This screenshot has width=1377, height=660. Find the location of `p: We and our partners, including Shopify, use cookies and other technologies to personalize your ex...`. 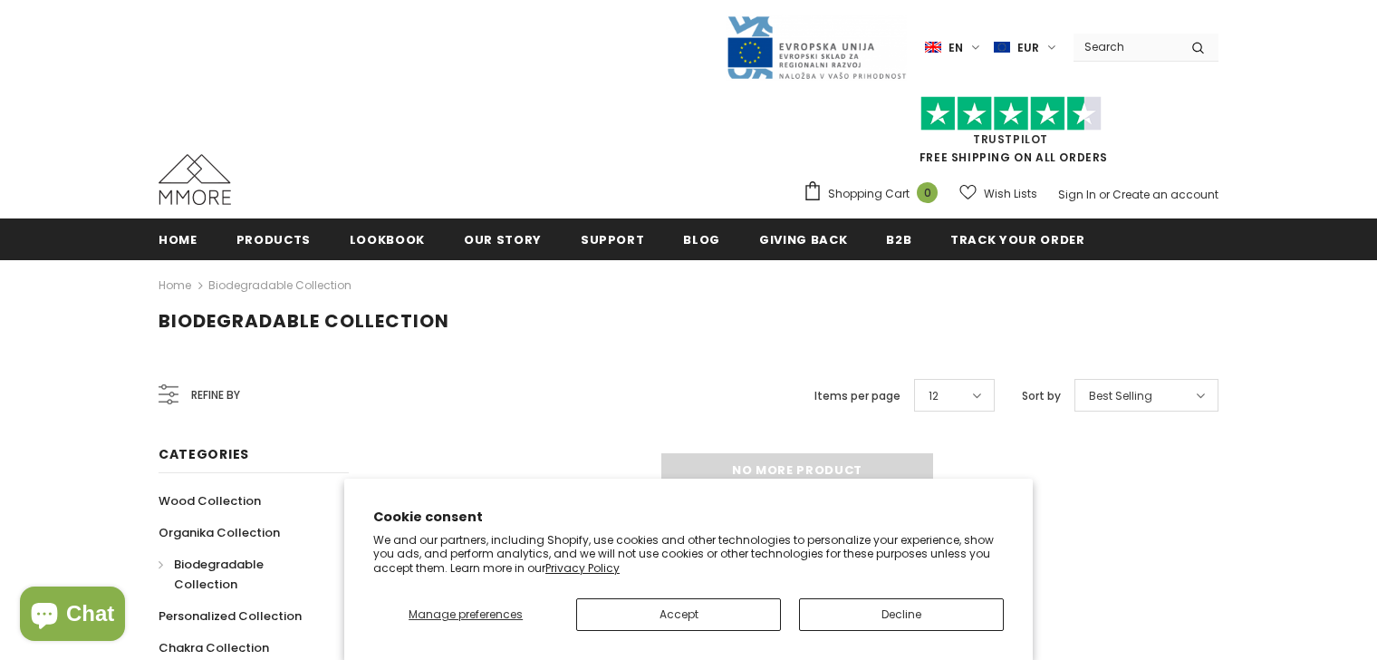

p: We and our partners, including Shopify, use cookies and other technologies to personalize your ex... is located at coordinates (689, 554).